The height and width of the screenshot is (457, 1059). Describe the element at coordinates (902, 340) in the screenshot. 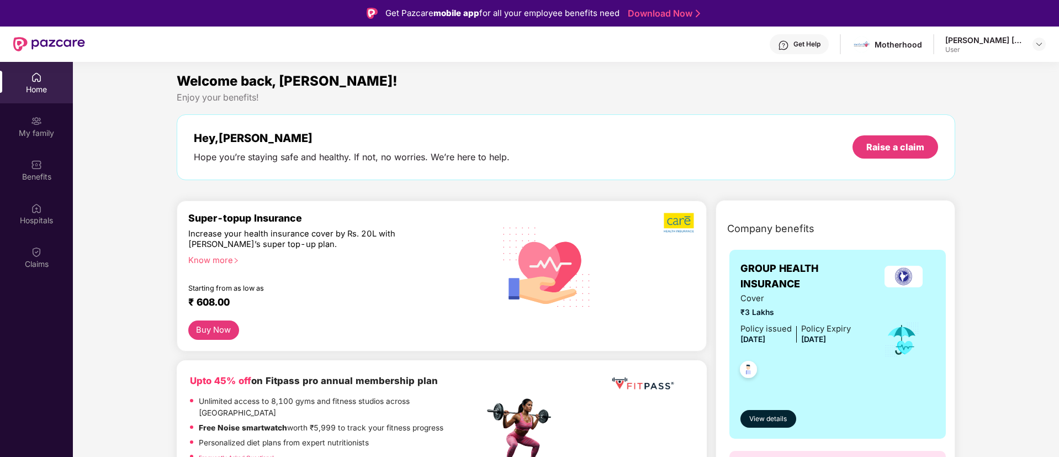

I see `img: icon` at that location.